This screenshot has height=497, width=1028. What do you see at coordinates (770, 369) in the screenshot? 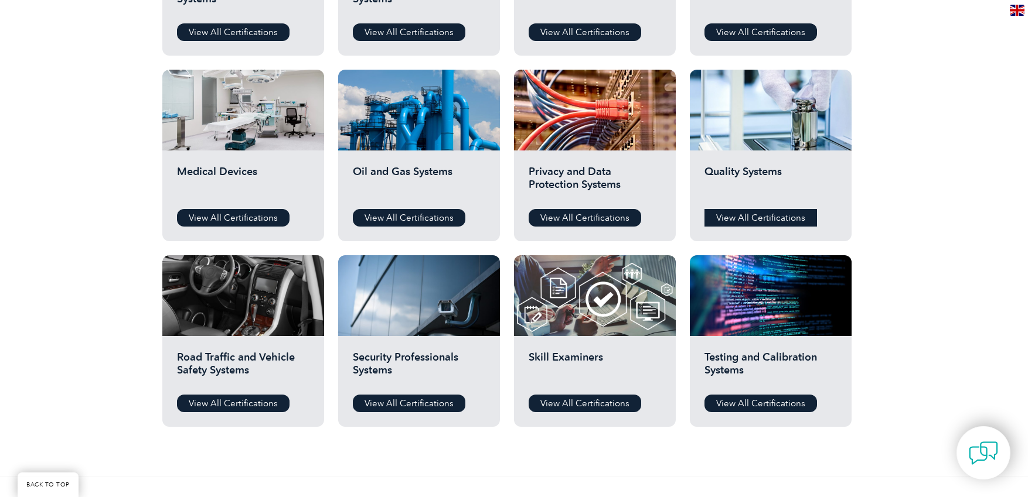
I see `h2: Testing and Calibration Systems` at bounding box center [770, 369].